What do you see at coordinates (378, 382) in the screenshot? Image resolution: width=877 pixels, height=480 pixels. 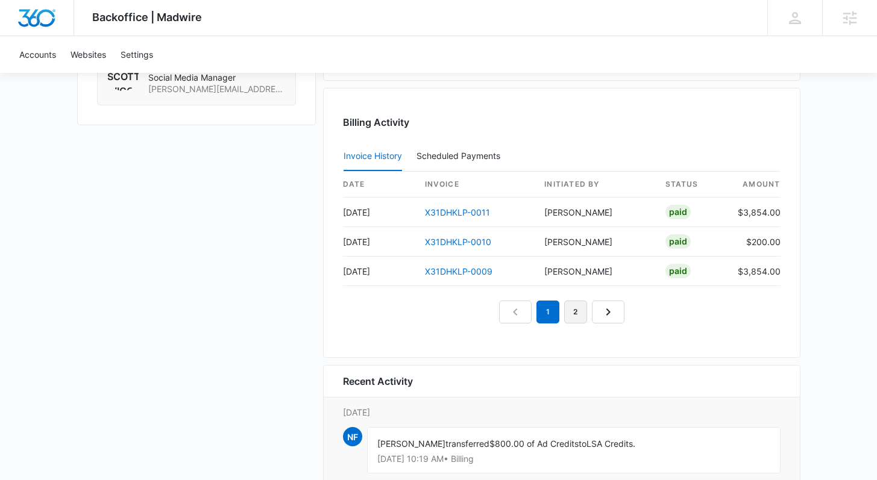 I see `h6: Recent Activity` at bounding box center [378, 382].